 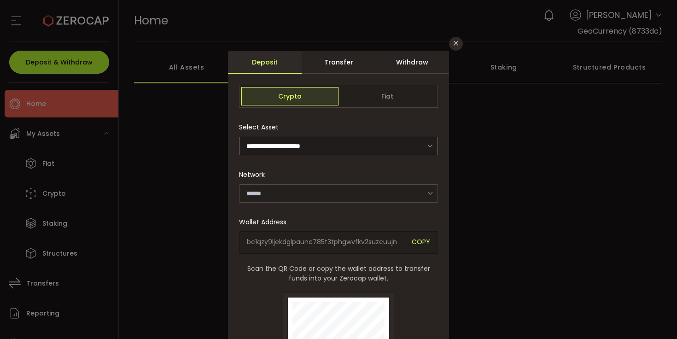 What do you see at coordinates (421, 242) in the screenshot?
I see `span: COPY` at bounding box center [421, 242].